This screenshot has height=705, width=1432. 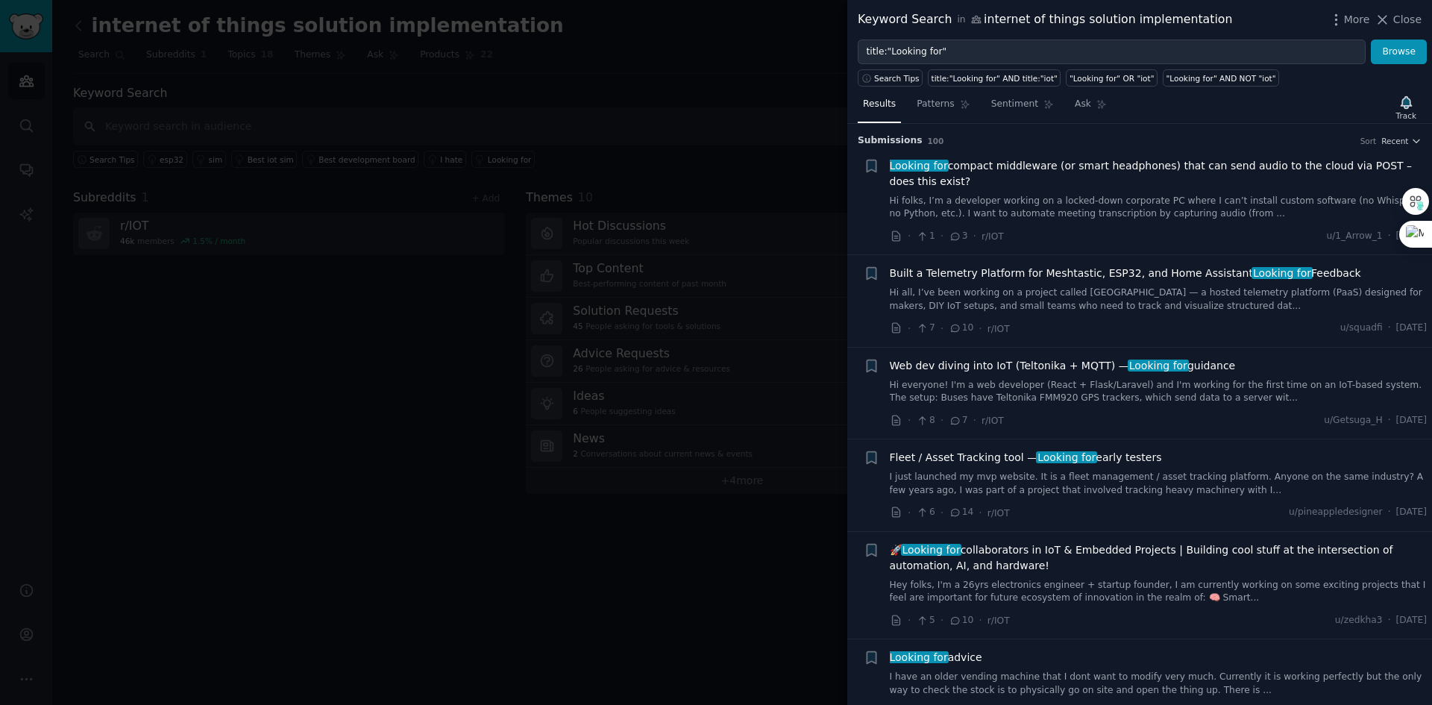 I want to click on div: Track, so click(x=1406, y=116).